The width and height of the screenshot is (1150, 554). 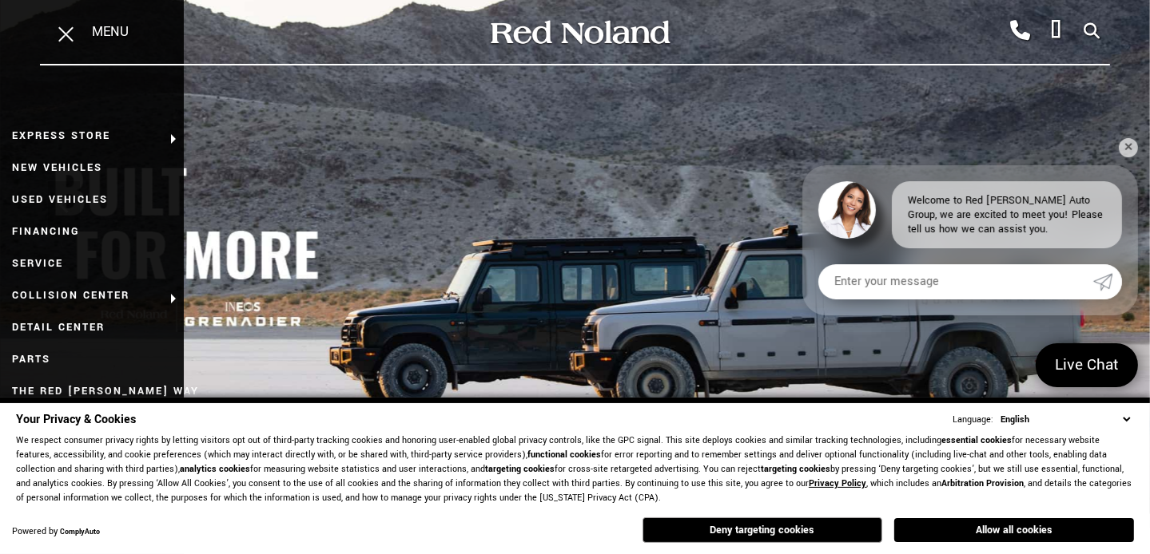 What do you see at coordinates (579, 32) in the screenshot?
I see `img: Red Noland Auto Group` at bounding box center [579, 32].